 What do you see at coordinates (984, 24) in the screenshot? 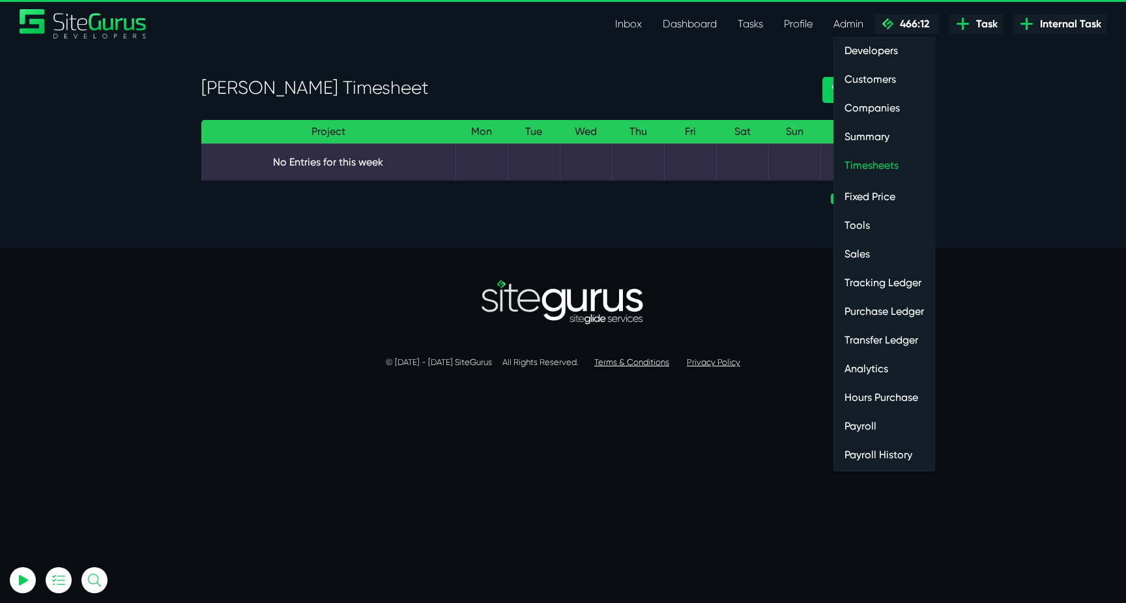
I see `span: Task` at bounding box center [984, 24].